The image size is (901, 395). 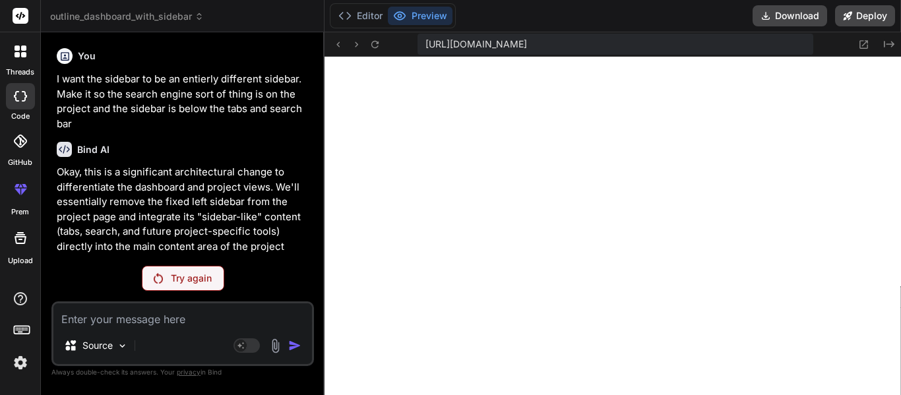 What do you see at coordinates (20, 116) in the screenshot?
I see `label: code` at bounding box center [20, 116].